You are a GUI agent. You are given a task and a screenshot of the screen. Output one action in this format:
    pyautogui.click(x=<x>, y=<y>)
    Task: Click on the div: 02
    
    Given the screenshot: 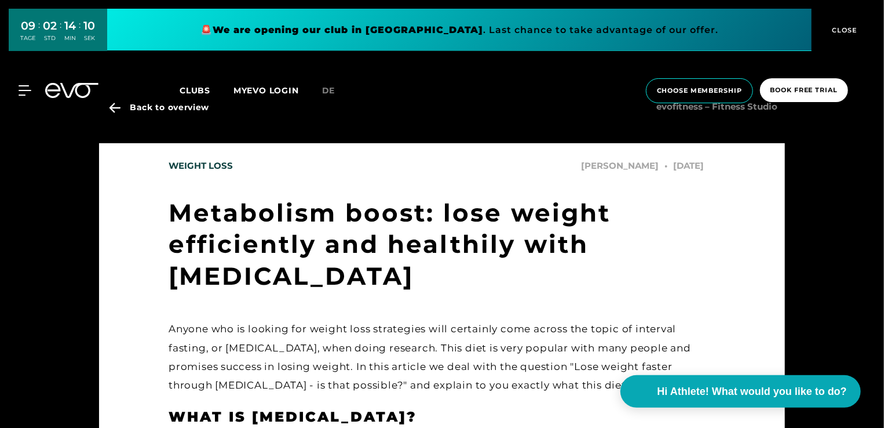 What is the action you would take?
    pyautogui.click(x=50, y=25)
    